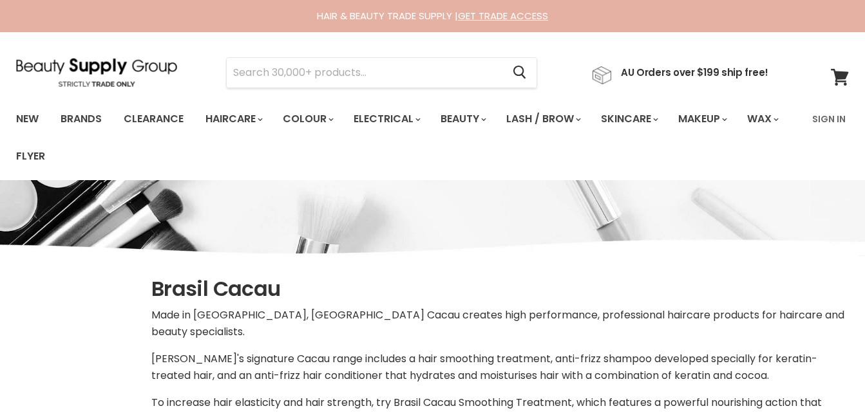 This screenshot has width=865, height=413. Describe the element at coordinates (701, 119) in the screenshot. I see `a: Makeup` at that location.